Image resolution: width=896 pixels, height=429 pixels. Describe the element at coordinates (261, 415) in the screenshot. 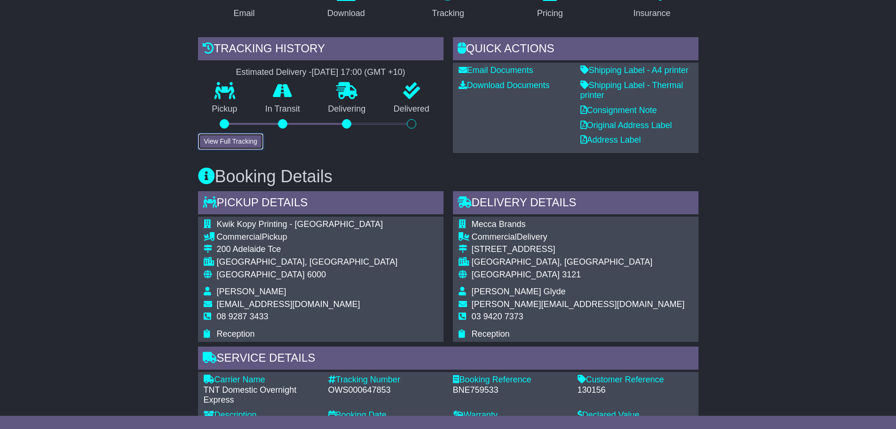

I see `div: Description` at that location.